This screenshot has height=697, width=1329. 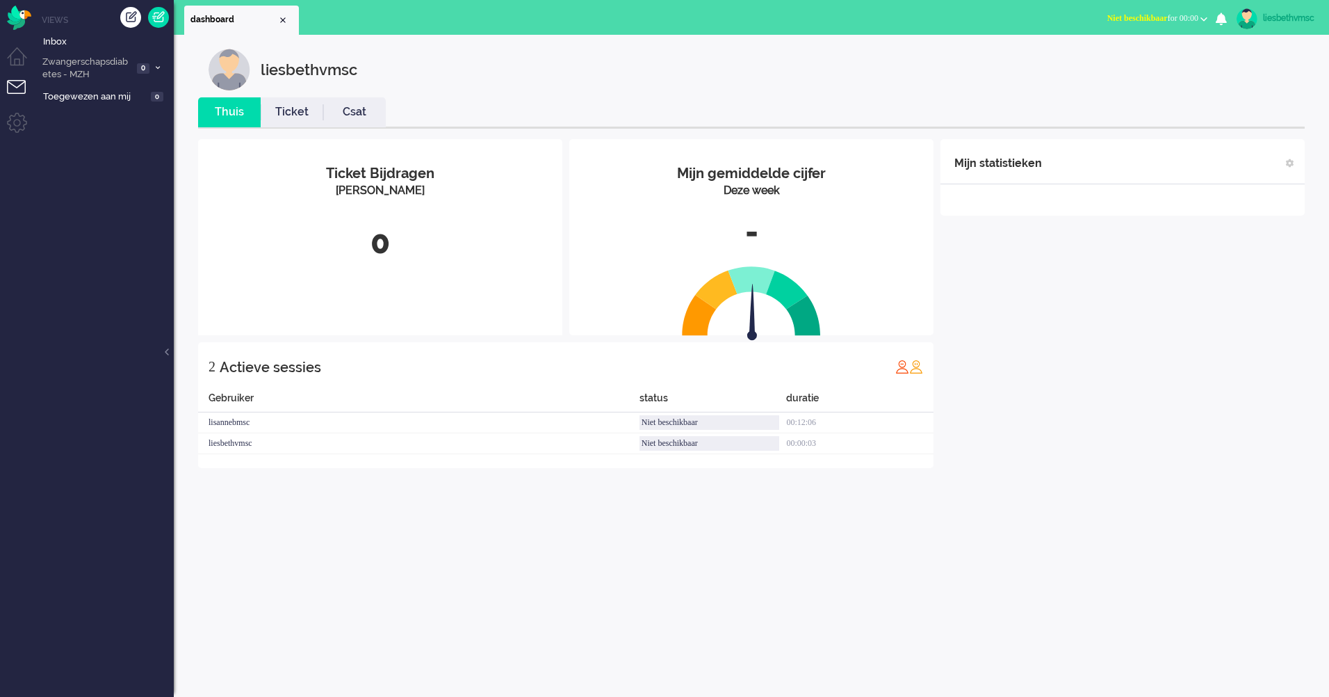 What do you see at coordinates (355, 112) in the screenshot?
I see `a: Csat` at bounding box center [355, 112].